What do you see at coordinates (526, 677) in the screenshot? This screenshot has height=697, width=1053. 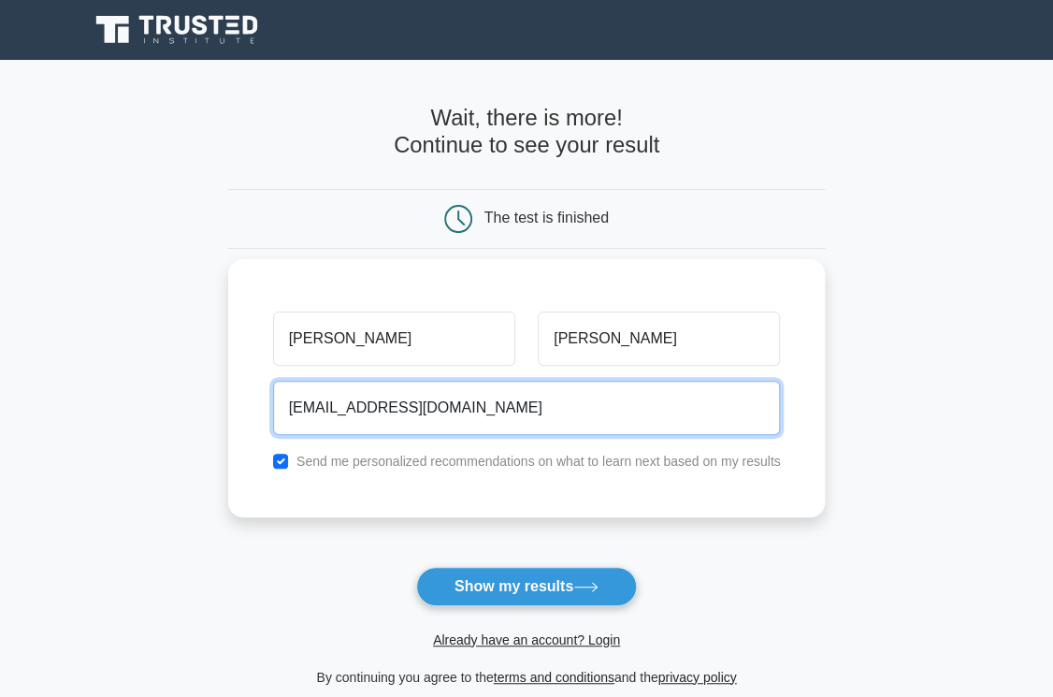 I see `div: By continuing you agree to the and the` at bounding box center [526, 677].